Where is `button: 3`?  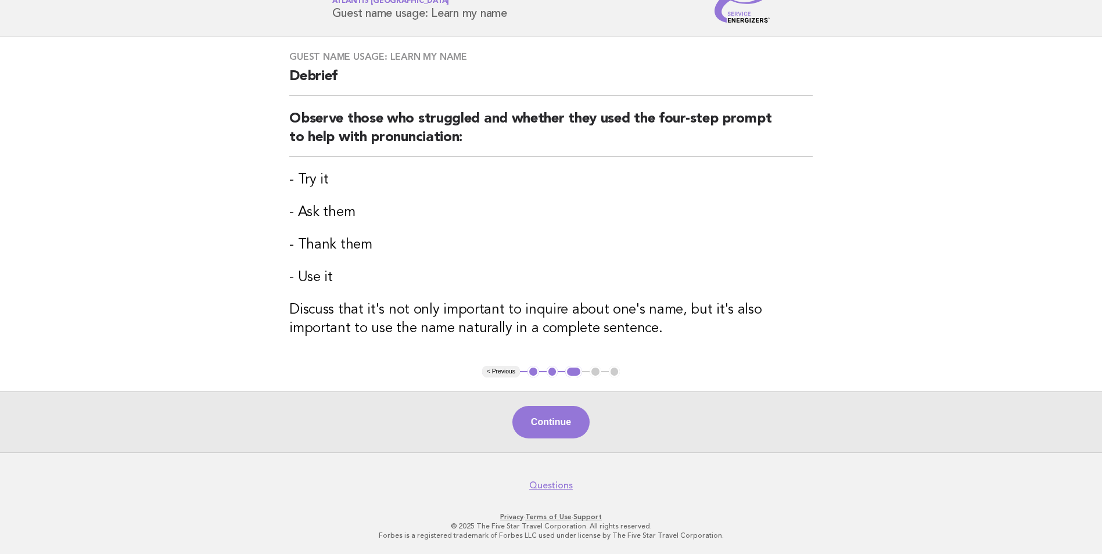
button: 3 is located at coordinates (573, 372).